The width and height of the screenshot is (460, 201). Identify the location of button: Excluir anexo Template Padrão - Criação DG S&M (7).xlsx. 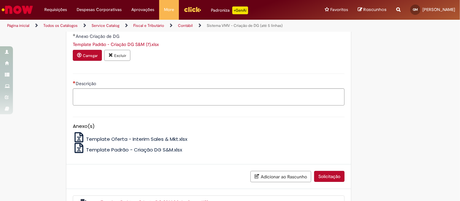
(117, 55).